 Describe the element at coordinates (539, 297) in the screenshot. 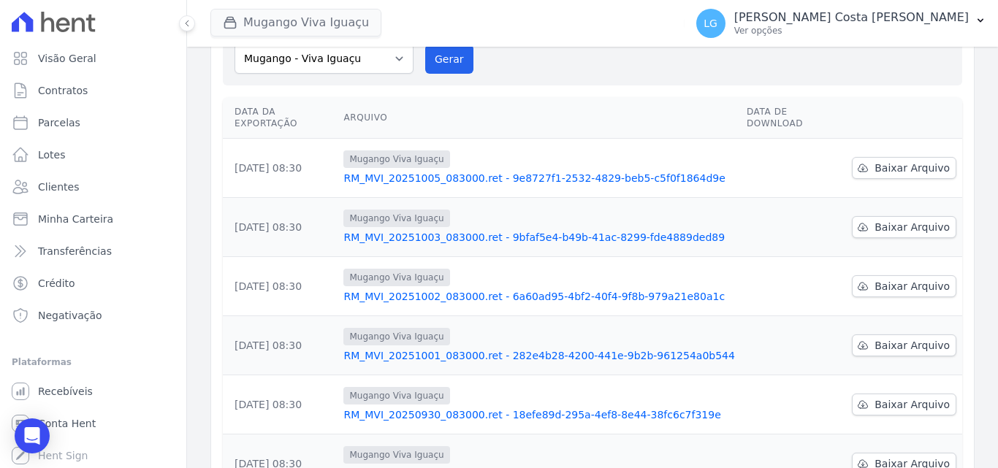

I see `a: RM_MVI_20251002_083000.ret - 6a60ad95-4bf2-40f4-9f8b-979a21e80a1c` at that location.